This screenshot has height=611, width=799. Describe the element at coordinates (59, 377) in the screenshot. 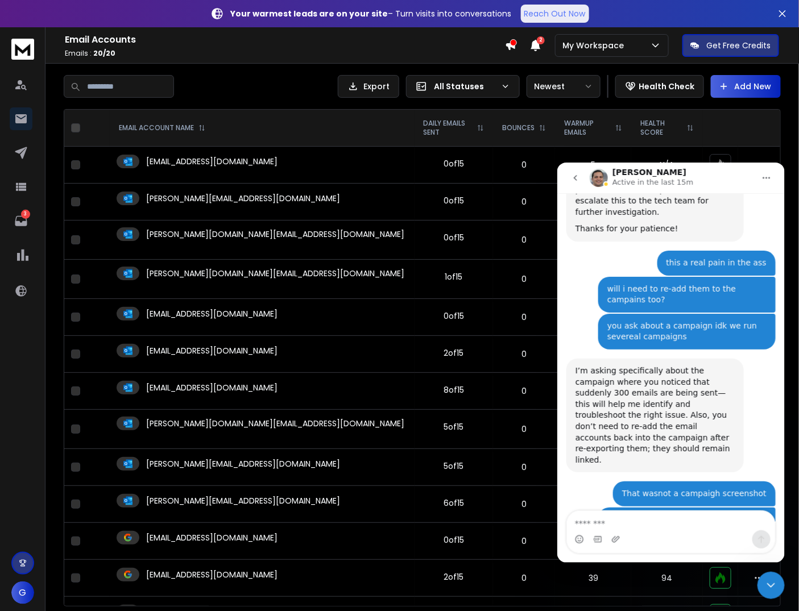

I see `button: Upload attachment` at that location.